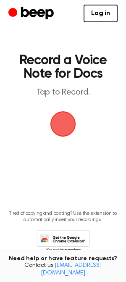 The image size is (126, 282). Describe the element at coordinates (63, 269) in the screenshot. I see `span: Contact us` at that location.